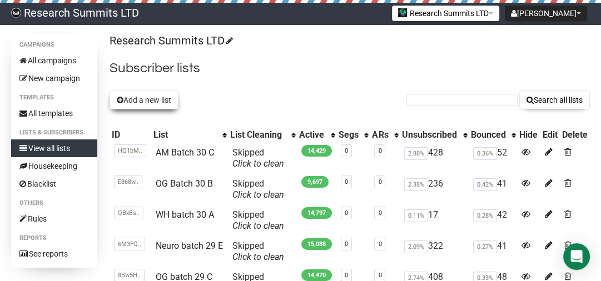 This screenshot has width=601, height=281. I want to click on td: 17, so click(434, 221).